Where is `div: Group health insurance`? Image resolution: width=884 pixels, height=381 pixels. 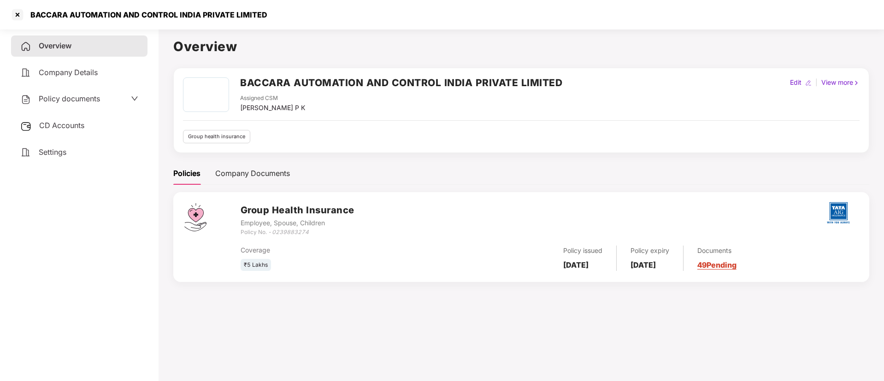 div: Group health insurance is located at coordinates (217, 136).